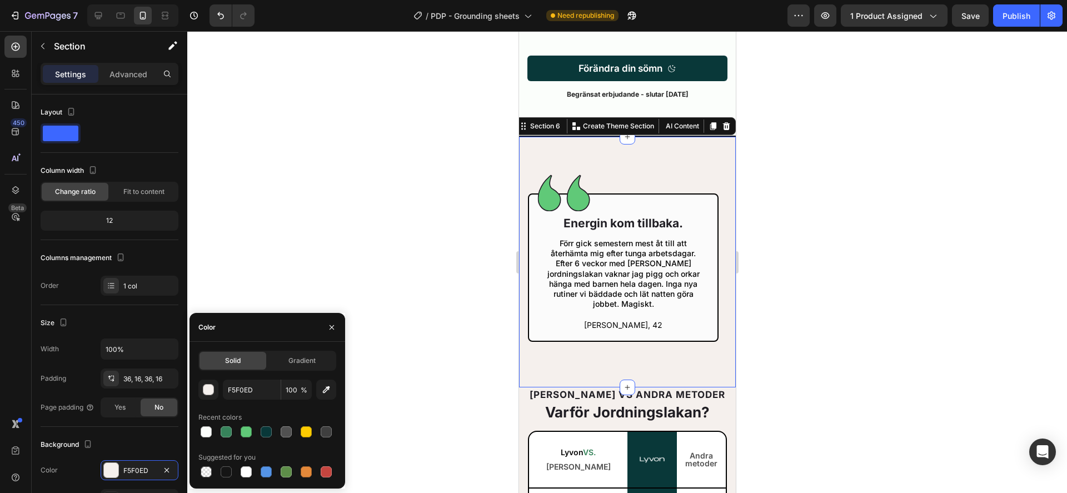  Describe the element at coordinates (1016, 16) in the screenshot. I see `button: Publish` at that location.